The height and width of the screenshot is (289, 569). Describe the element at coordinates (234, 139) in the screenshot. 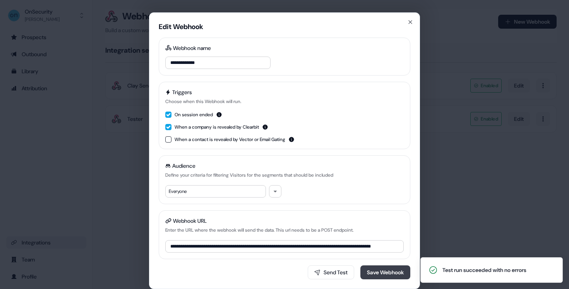

I see `div: When a contact is revealed by Vector or Email Gating` at that location.